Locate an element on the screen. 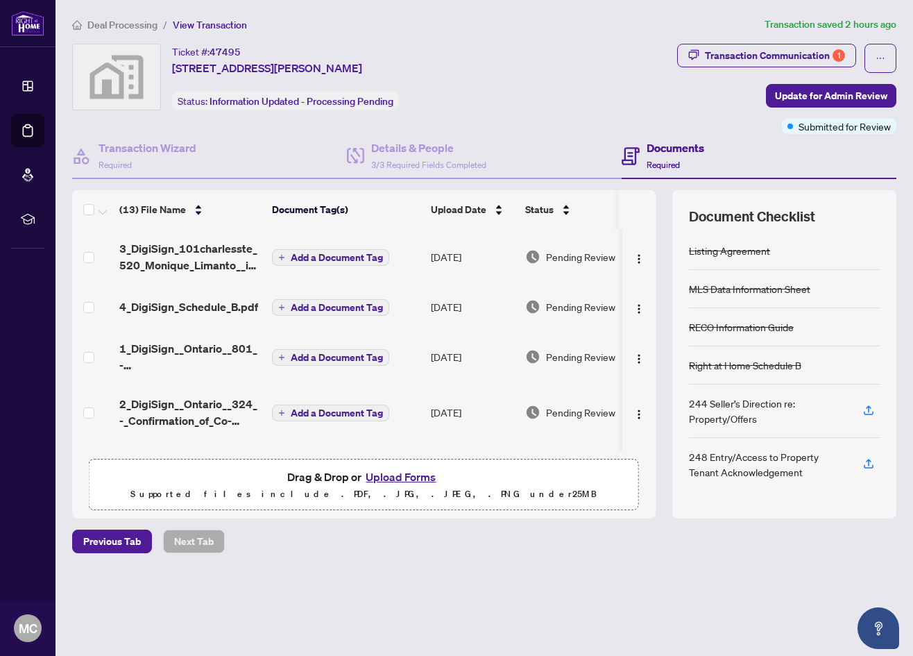  img: logo is located at coordinates (28, 23).